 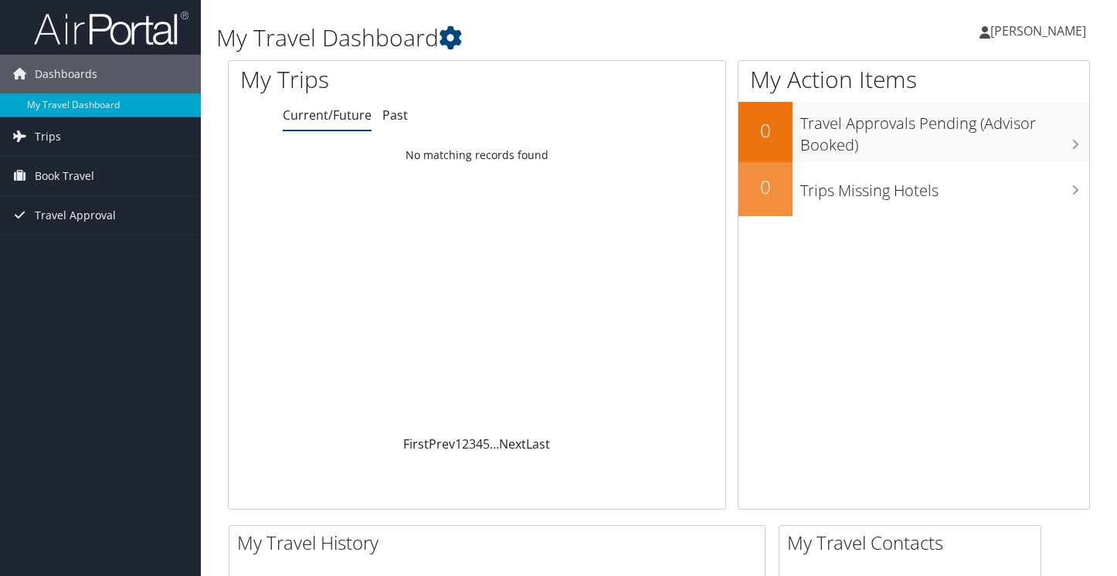 I want to click on a: Next, so click(x=512, y=444).